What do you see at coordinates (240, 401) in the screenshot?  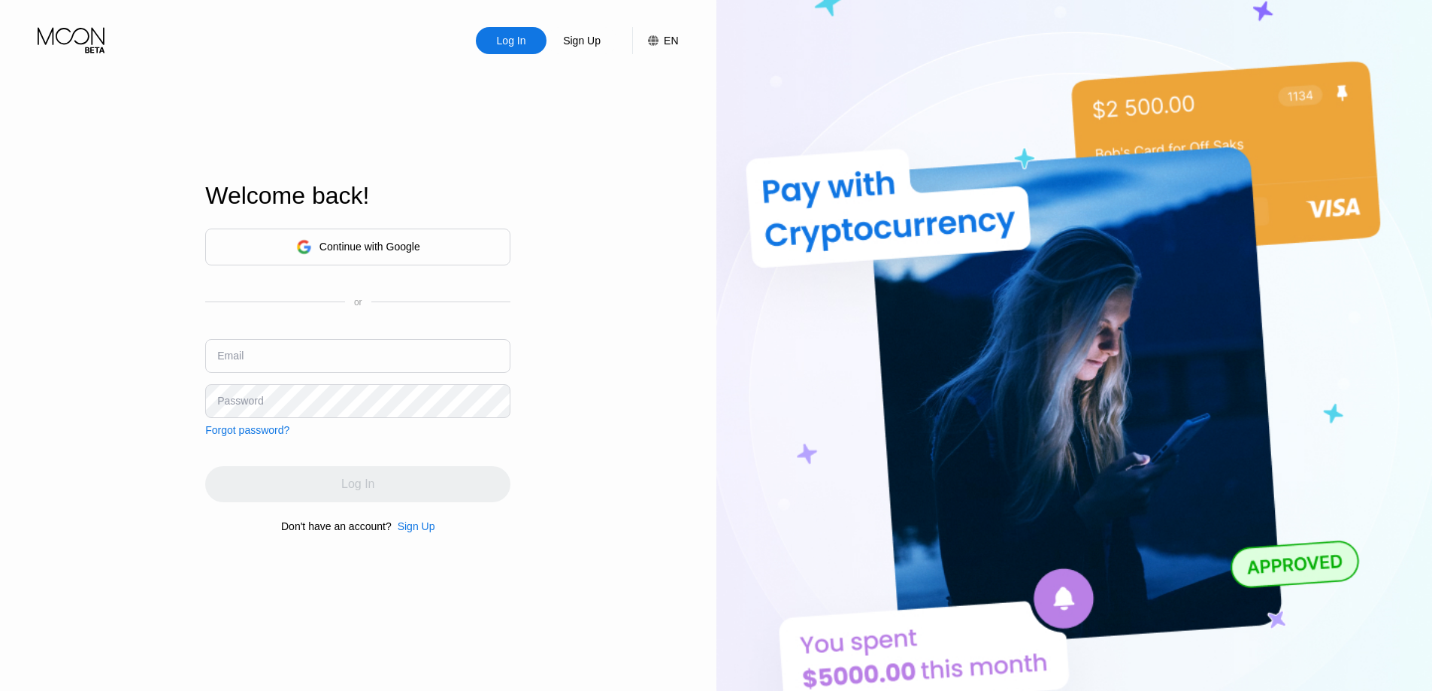 I see `div: Password` at bounding box center [240, 401].